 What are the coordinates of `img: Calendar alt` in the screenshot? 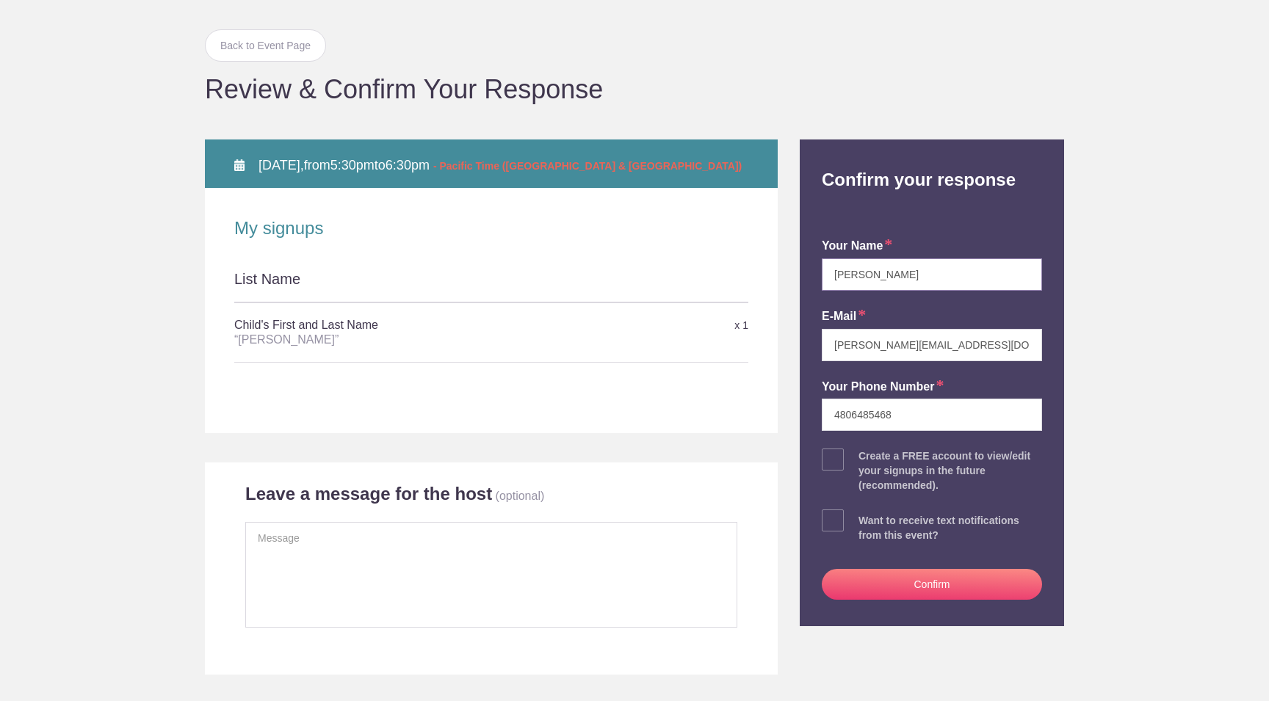 It's located at (239, 165).